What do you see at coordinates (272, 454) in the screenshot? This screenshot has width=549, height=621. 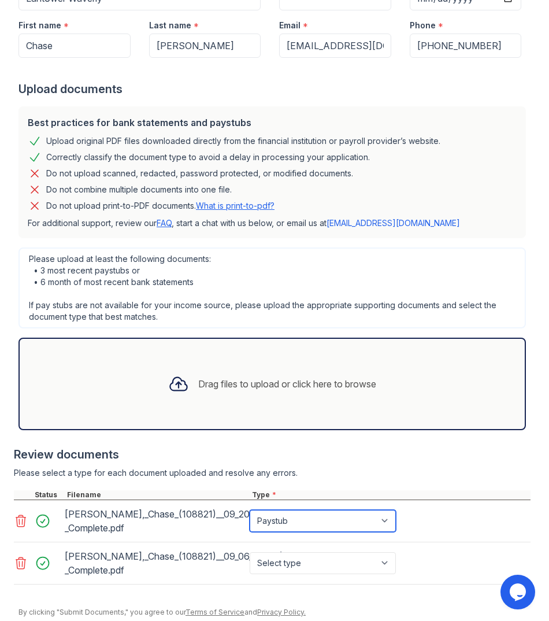 I see `div: Review documents` at bounding box center [272, 454].